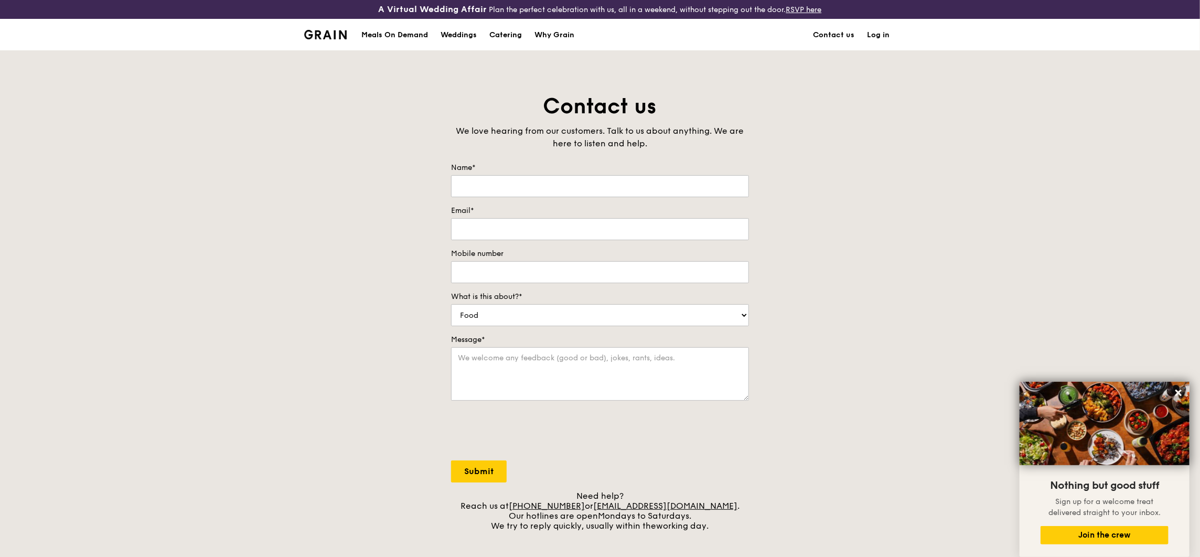 The width and height of the screenshot is (1200, 557). Describe the element at coordinates (554, 35) in the screenshot. I see `div: Why Grain` at that location.